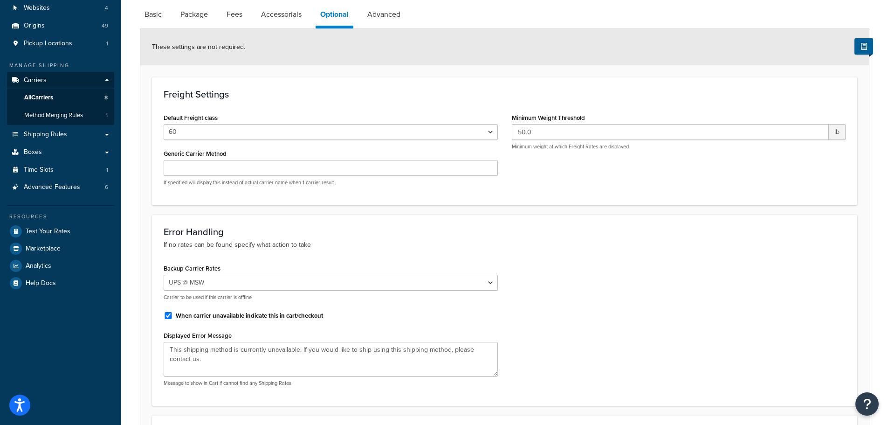  Describe the element at coordinates (61, 26) in the screenshot. I see `li: Origins` at that location.